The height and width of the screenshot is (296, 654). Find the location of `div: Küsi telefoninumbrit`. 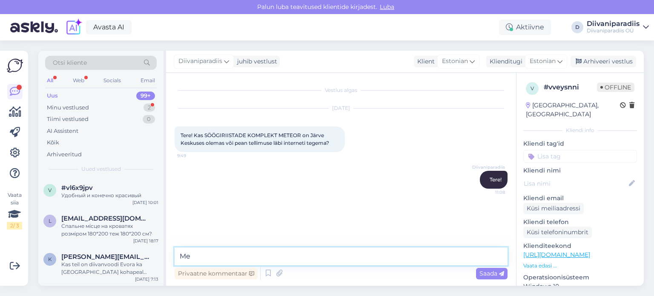

div: Küsi telefoninumbrit is located at coordinates (557, 232).